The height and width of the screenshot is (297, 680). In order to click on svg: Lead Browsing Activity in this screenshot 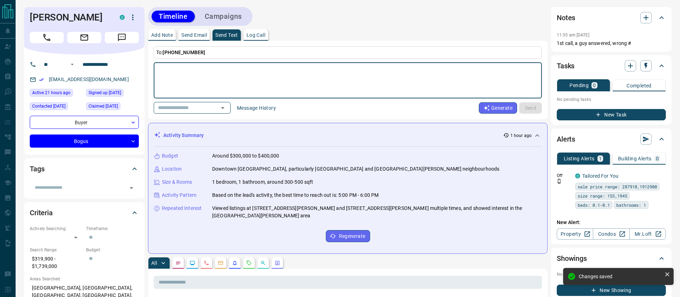, I will do `click(192, 263)`.